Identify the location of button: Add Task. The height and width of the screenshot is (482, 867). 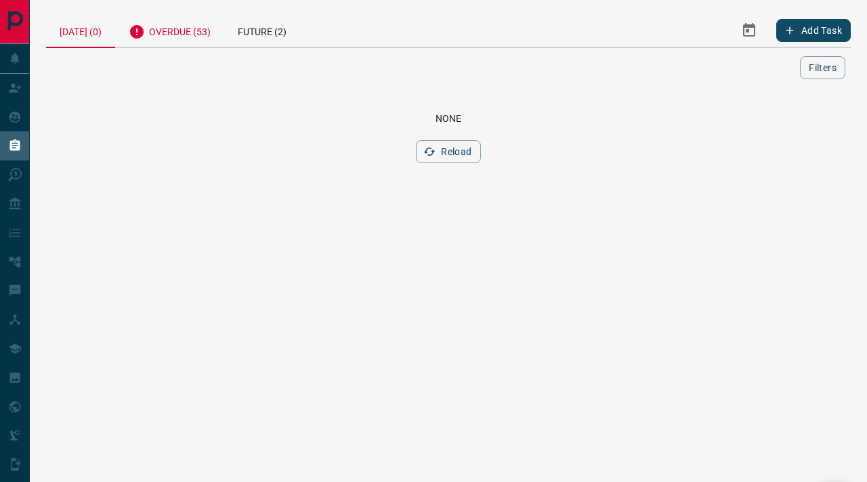
(814, 30).